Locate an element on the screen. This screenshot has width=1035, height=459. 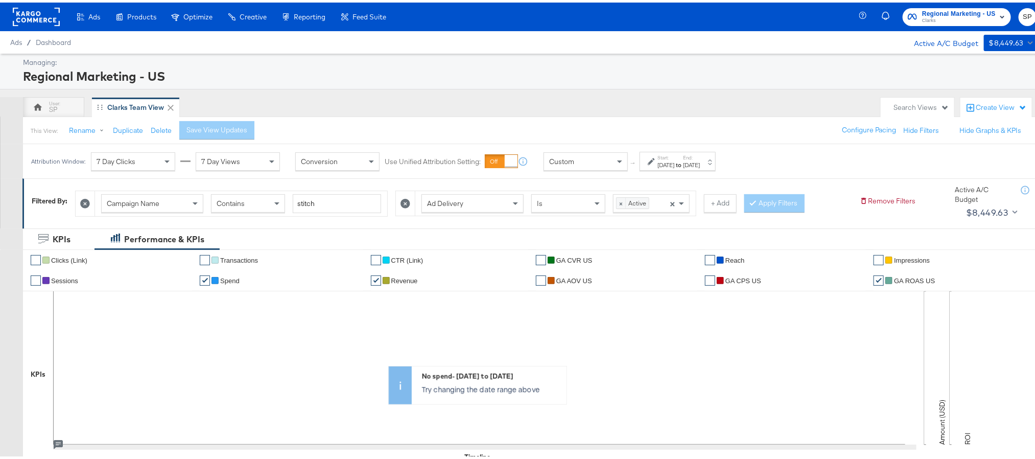
div: This View: is located at coordinates (44, 128).